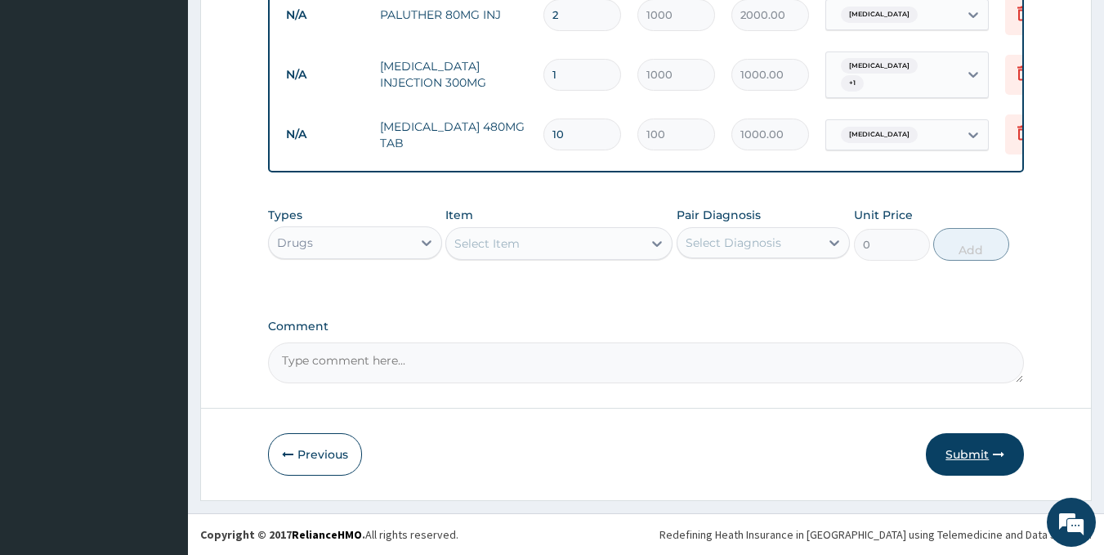 The width and height of the screenshot is (1104, 555). What do you see at coordinates (159, 405) in the screenshot?
I see `textarea: Type your message and hit 'Enter'` at bounding box center [159, 405].